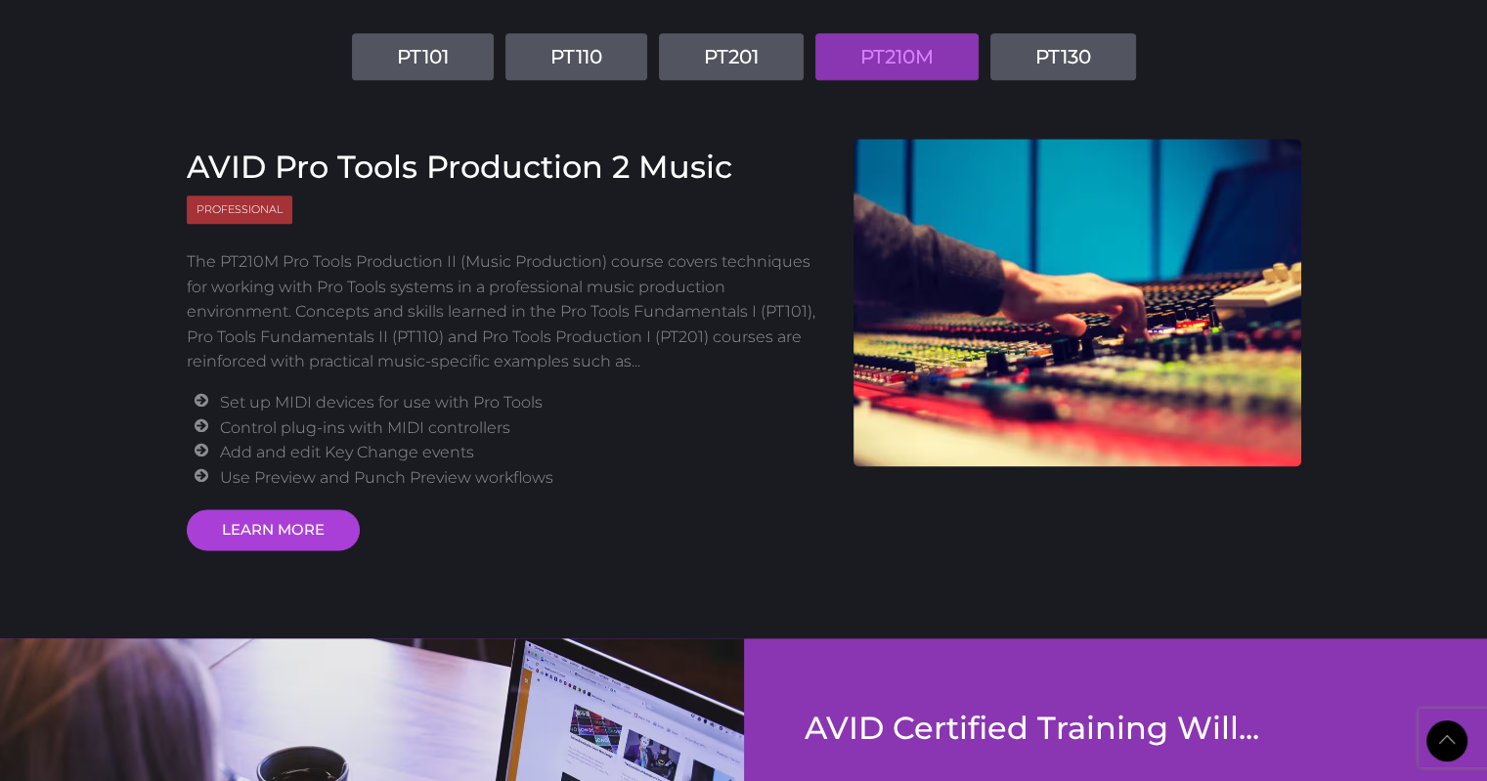 The width and height of the screenshot is (1487, 781). What do you see at coordinates (731, 57) in the screenshot?
I see `a: PT201` at bounding box center [731, 57].